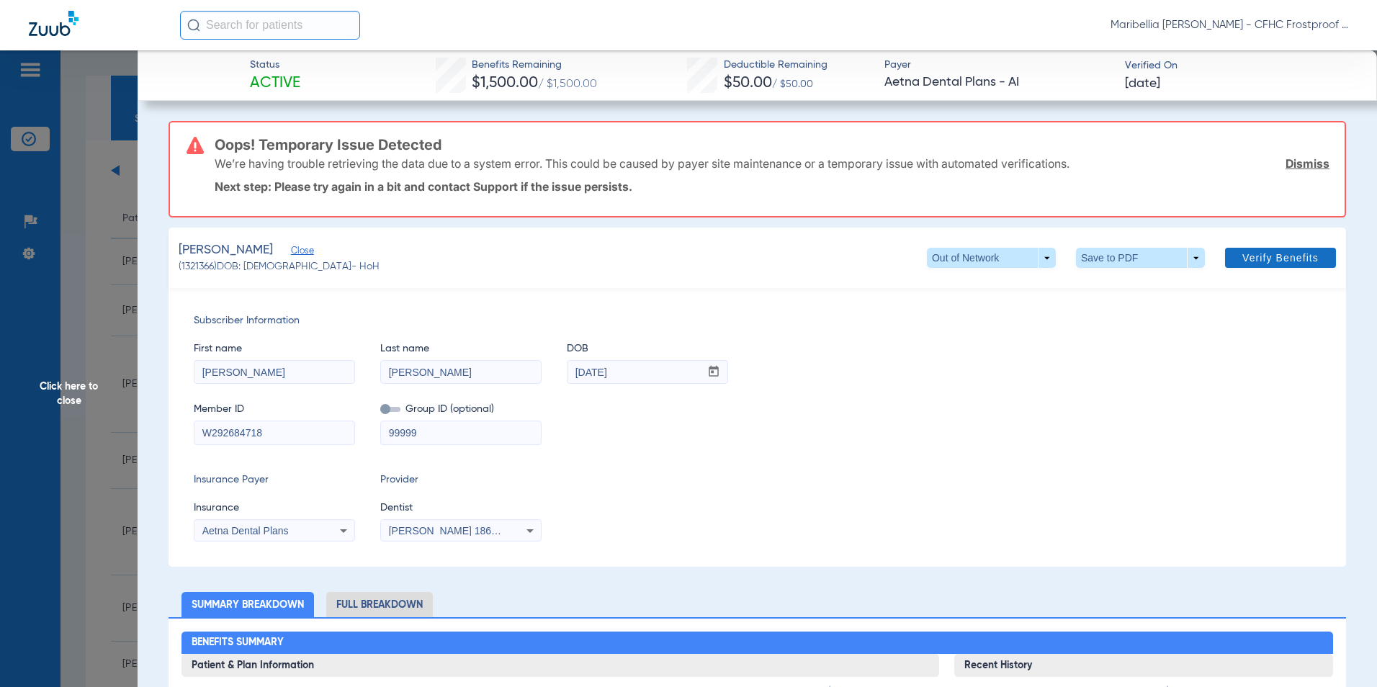  What do you see at coordinates (1307, 164) in the screenshot?
I see `a: Dismiss` at bounding box center [1307, 164].